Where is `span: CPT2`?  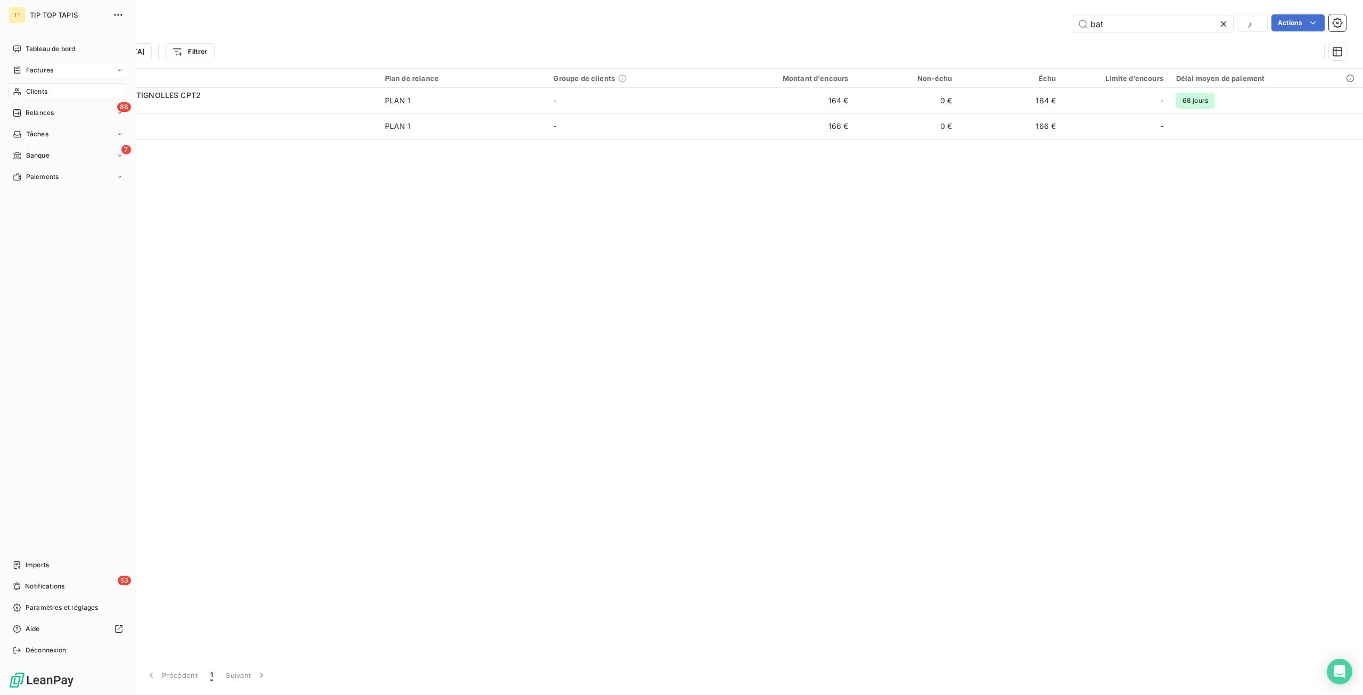
span: CPT2 is located at coordinates (222, 106).